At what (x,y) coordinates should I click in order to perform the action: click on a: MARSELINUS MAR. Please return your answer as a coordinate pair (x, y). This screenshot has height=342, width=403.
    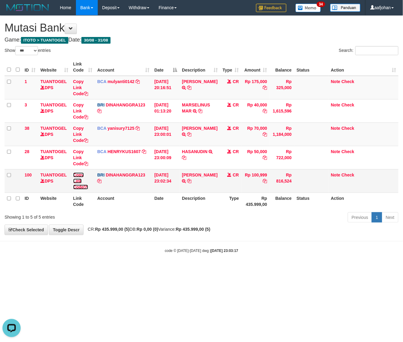
    Looking at the image, I should click on (196, 108).